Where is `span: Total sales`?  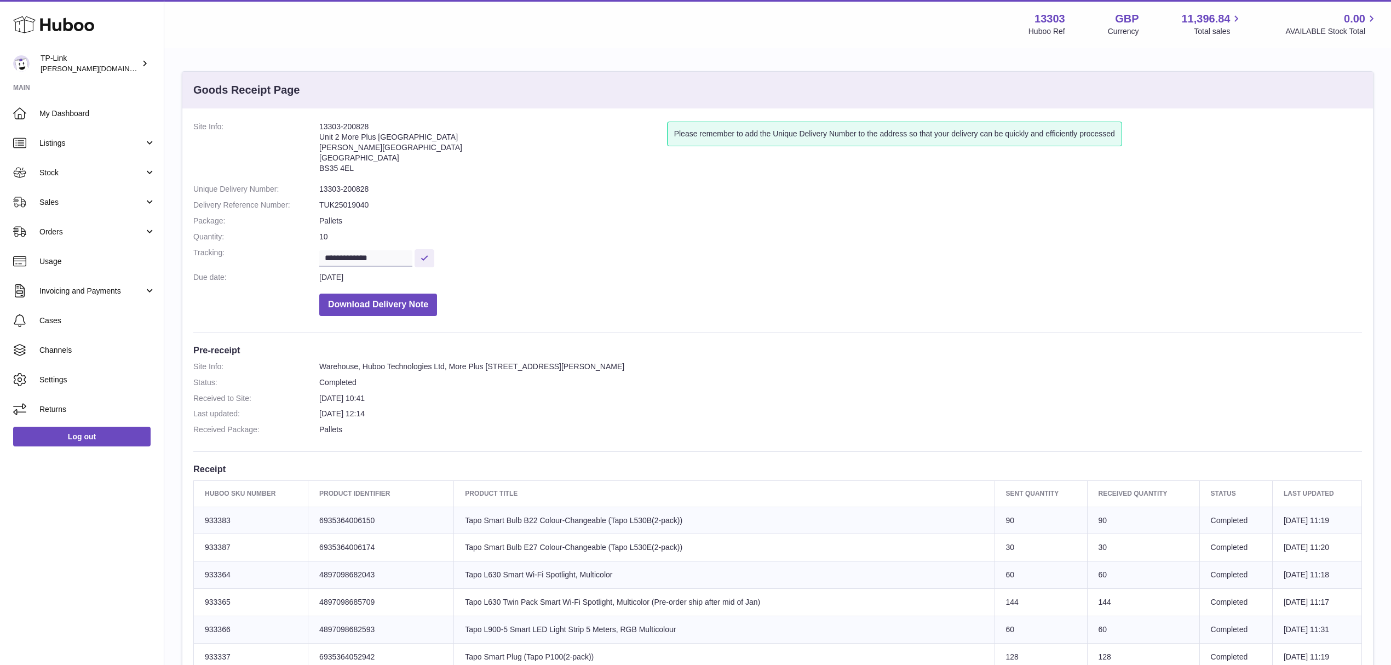 span: Total sales is located at coordinates (1218, 31).